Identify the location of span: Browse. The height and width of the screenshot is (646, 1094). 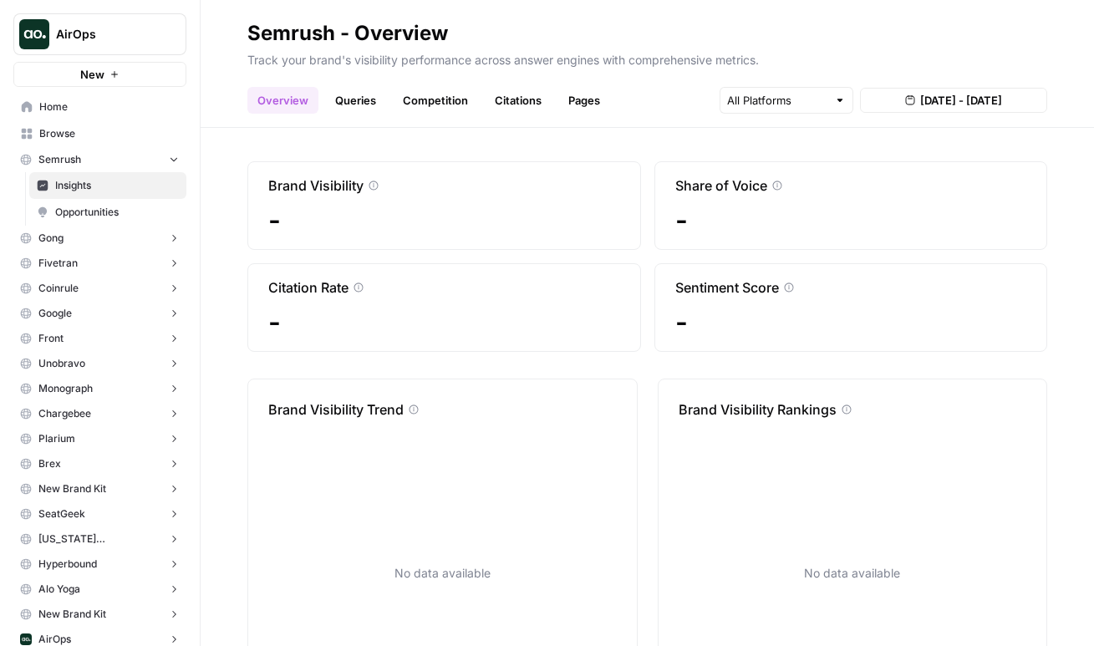
(109, 134).